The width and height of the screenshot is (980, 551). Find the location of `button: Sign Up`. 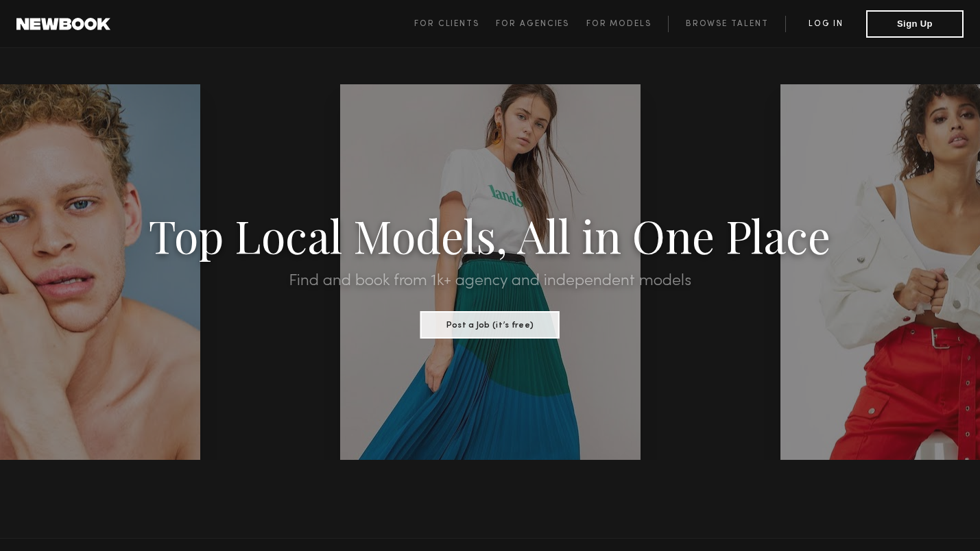

button: Sign Up is located at coordinates (915, 24).